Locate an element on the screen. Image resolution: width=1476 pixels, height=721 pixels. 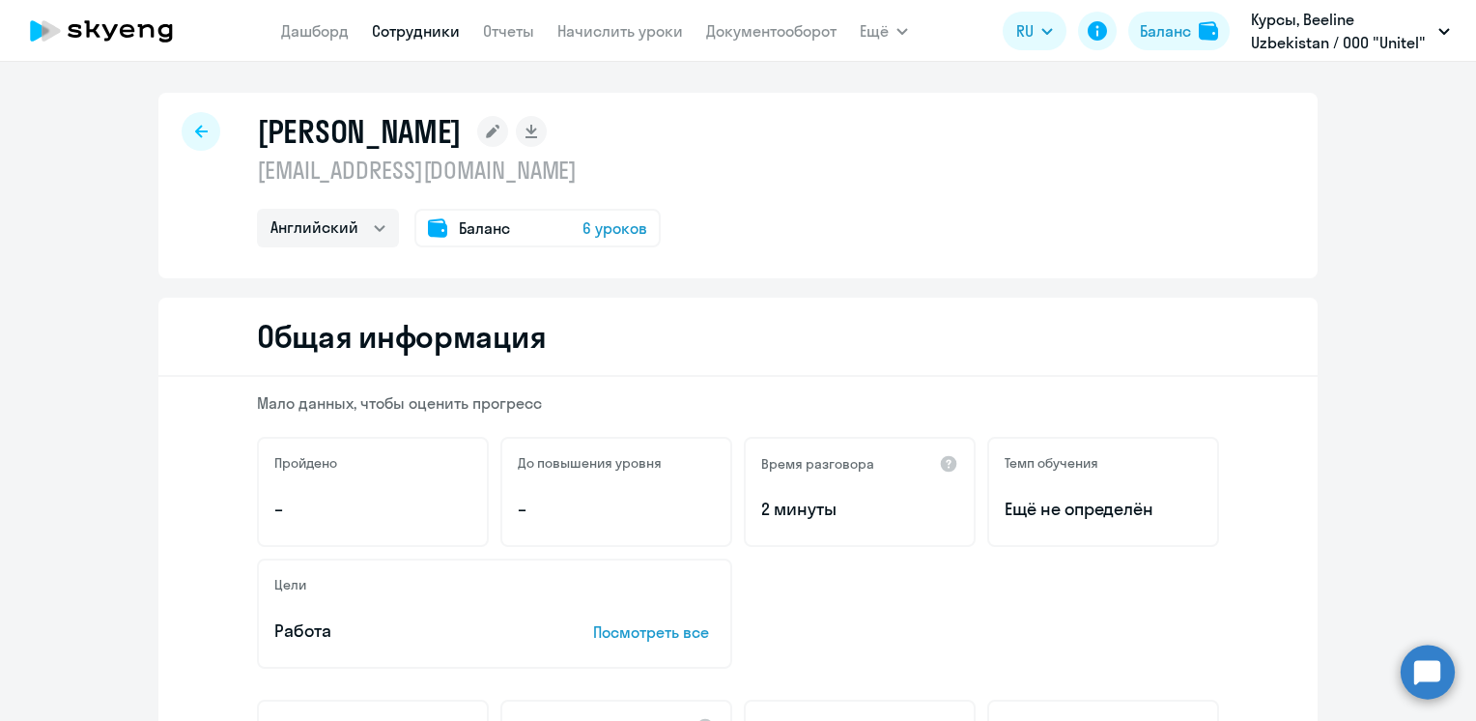
p: 2 минуты is located at coordinates (860, 509).